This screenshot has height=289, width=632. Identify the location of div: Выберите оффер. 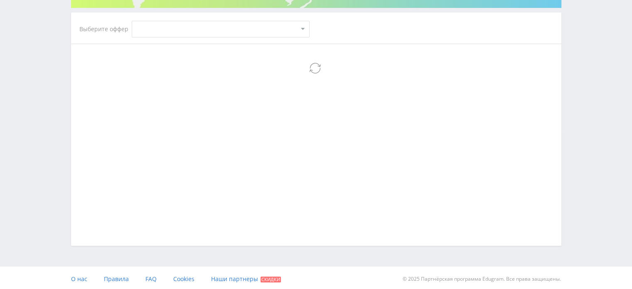
(106, 29).